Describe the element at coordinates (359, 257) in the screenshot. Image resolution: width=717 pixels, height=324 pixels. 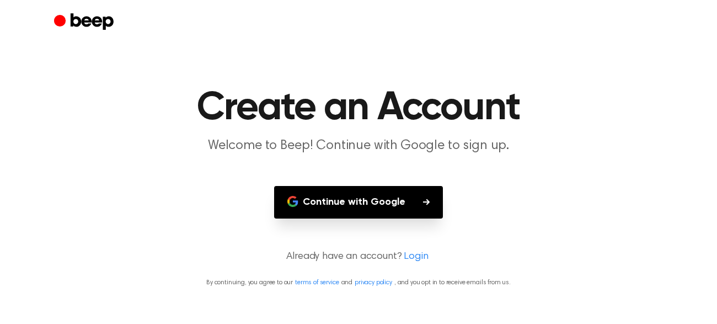
I see `p: Already have an account?` at that location.